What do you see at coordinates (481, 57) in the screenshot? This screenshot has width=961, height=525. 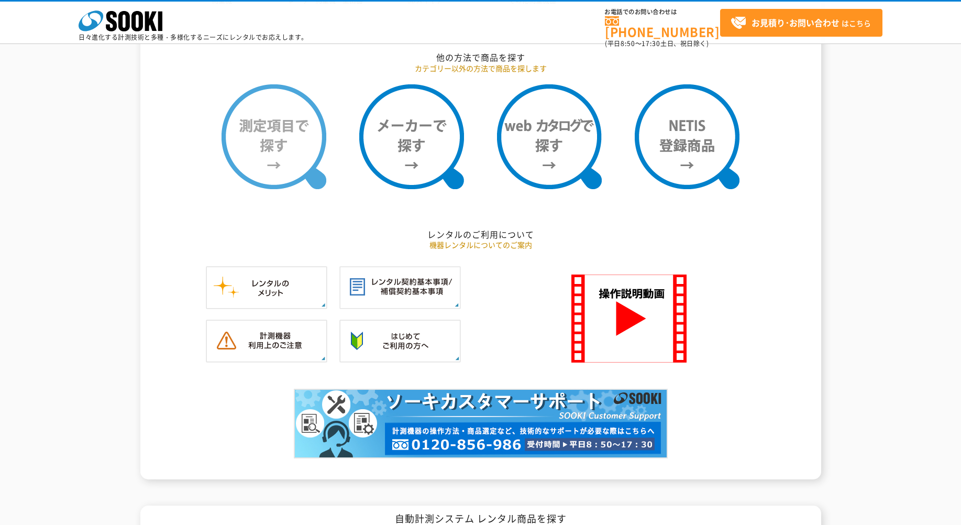 I see `h2: 他の方法で商品を探す` at bounding box center [481, 57].